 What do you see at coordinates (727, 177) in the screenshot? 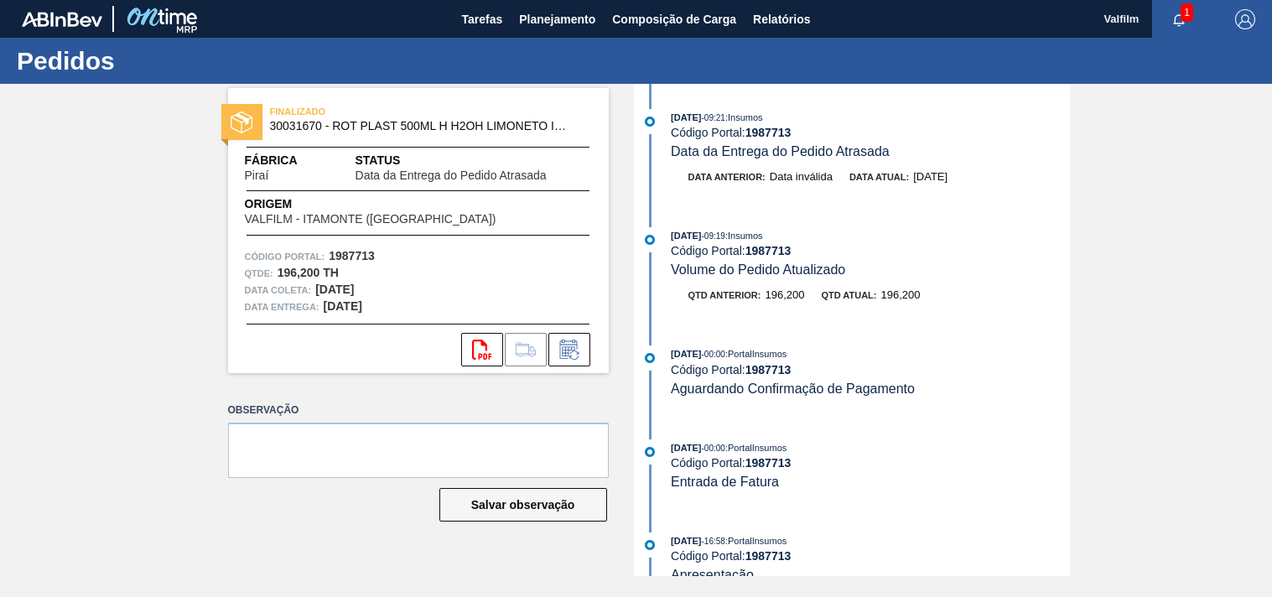
I see `span: Data anterior:` at bounding box center [727, 177].